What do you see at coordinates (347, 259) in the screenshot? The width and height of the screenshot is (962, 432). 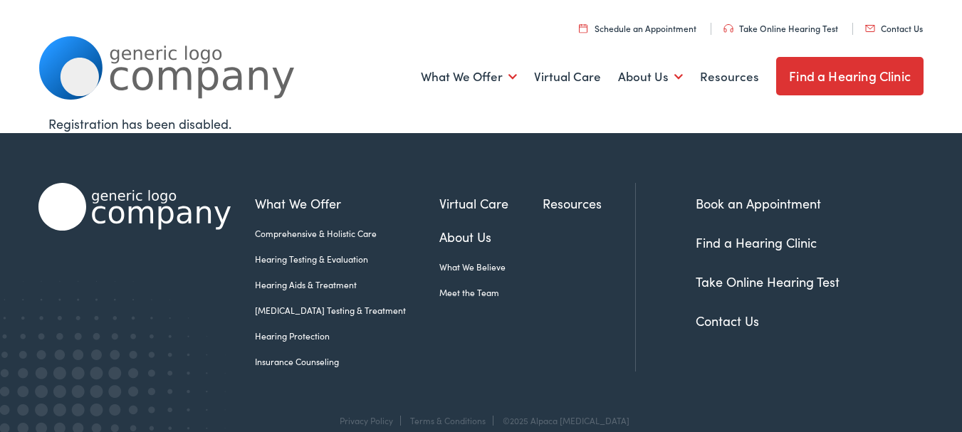 I see `a: Hearing Testing & Evaluation` at bounding box center [347, 259].